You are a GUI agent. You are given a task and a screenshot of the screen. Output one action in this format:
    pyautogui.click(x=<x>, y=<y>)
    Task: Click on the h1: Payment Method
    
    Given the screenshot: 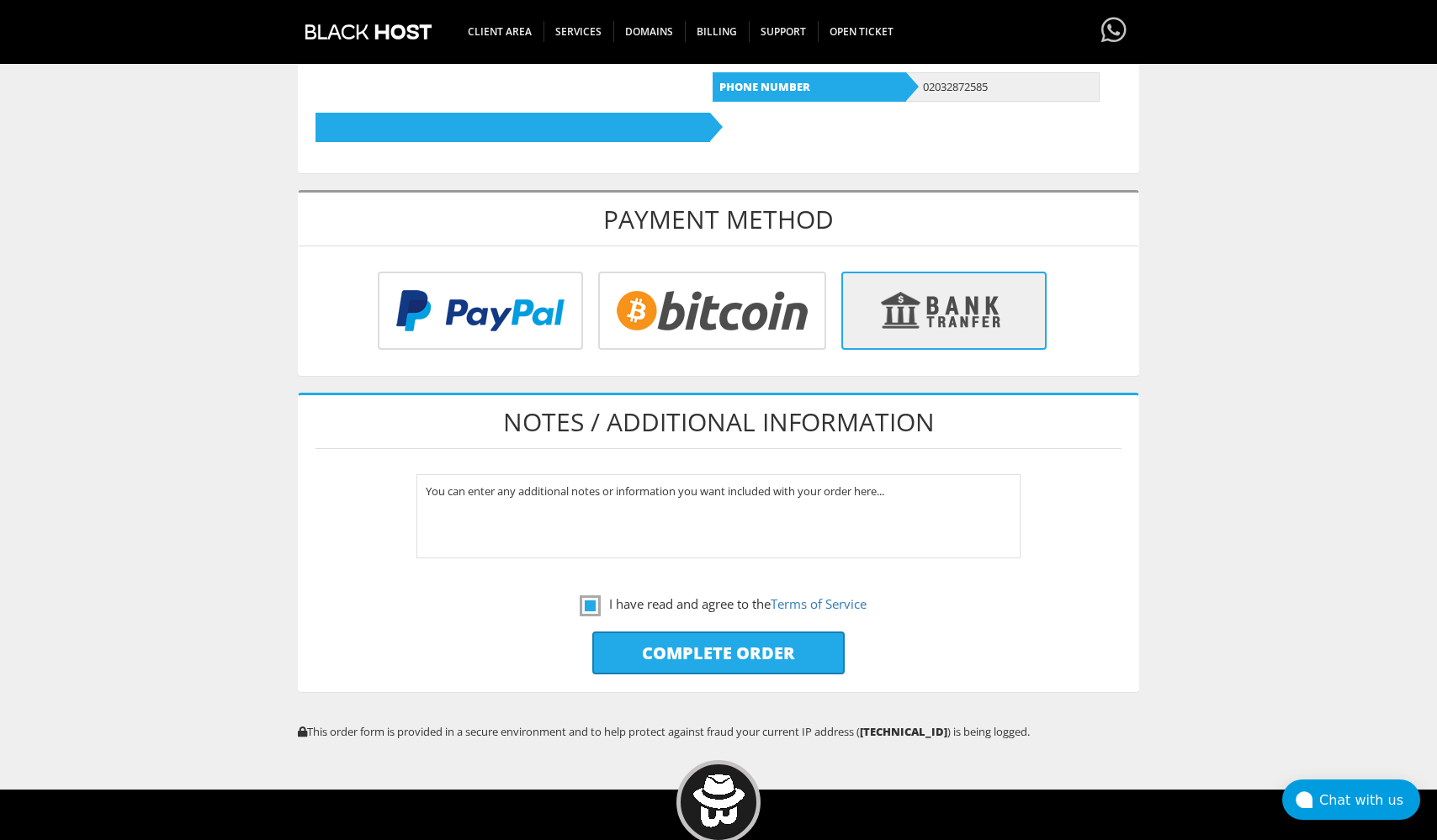 What is the action you would take?
    pyautogui.click(x=718, y=220)
    